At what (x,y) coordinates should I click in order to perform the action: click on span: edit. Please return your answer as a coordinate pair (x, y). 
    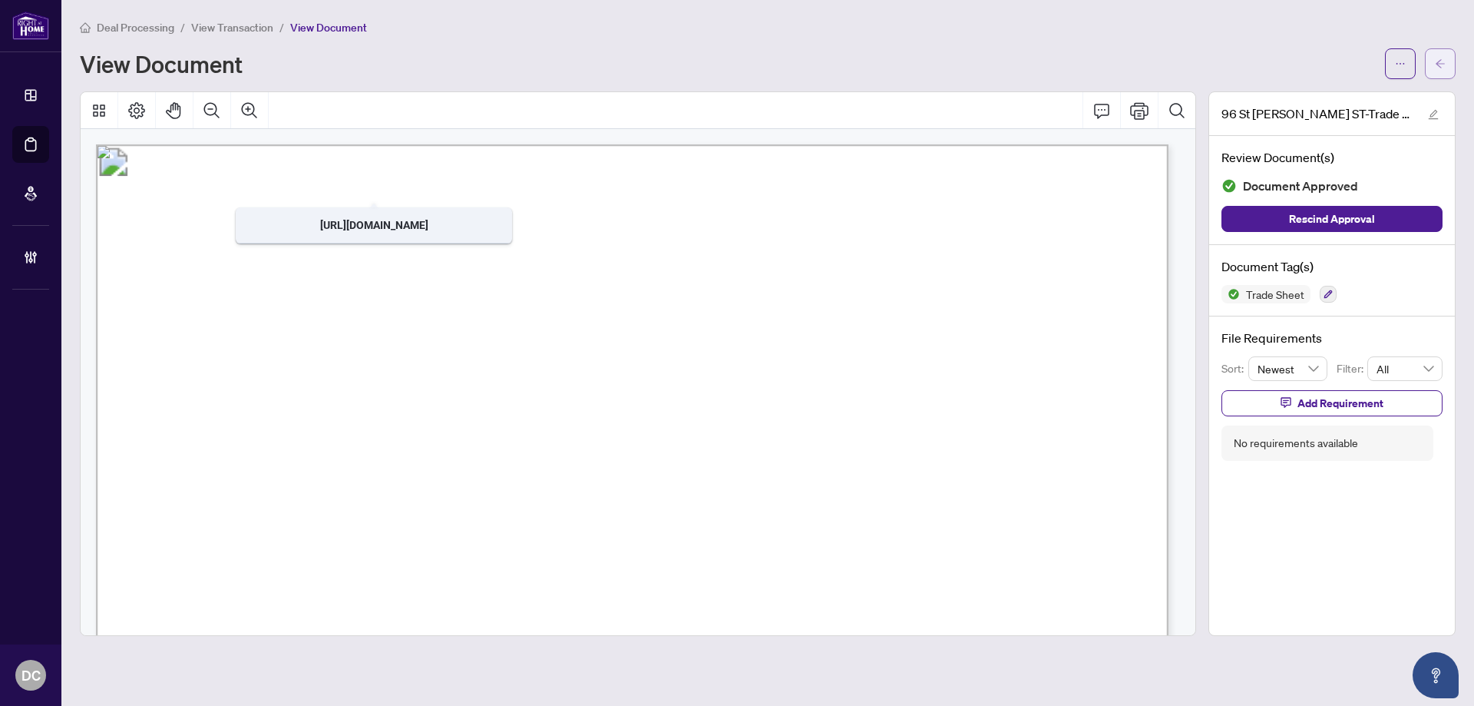
    Looking at the image, I should click on (1434, 114).